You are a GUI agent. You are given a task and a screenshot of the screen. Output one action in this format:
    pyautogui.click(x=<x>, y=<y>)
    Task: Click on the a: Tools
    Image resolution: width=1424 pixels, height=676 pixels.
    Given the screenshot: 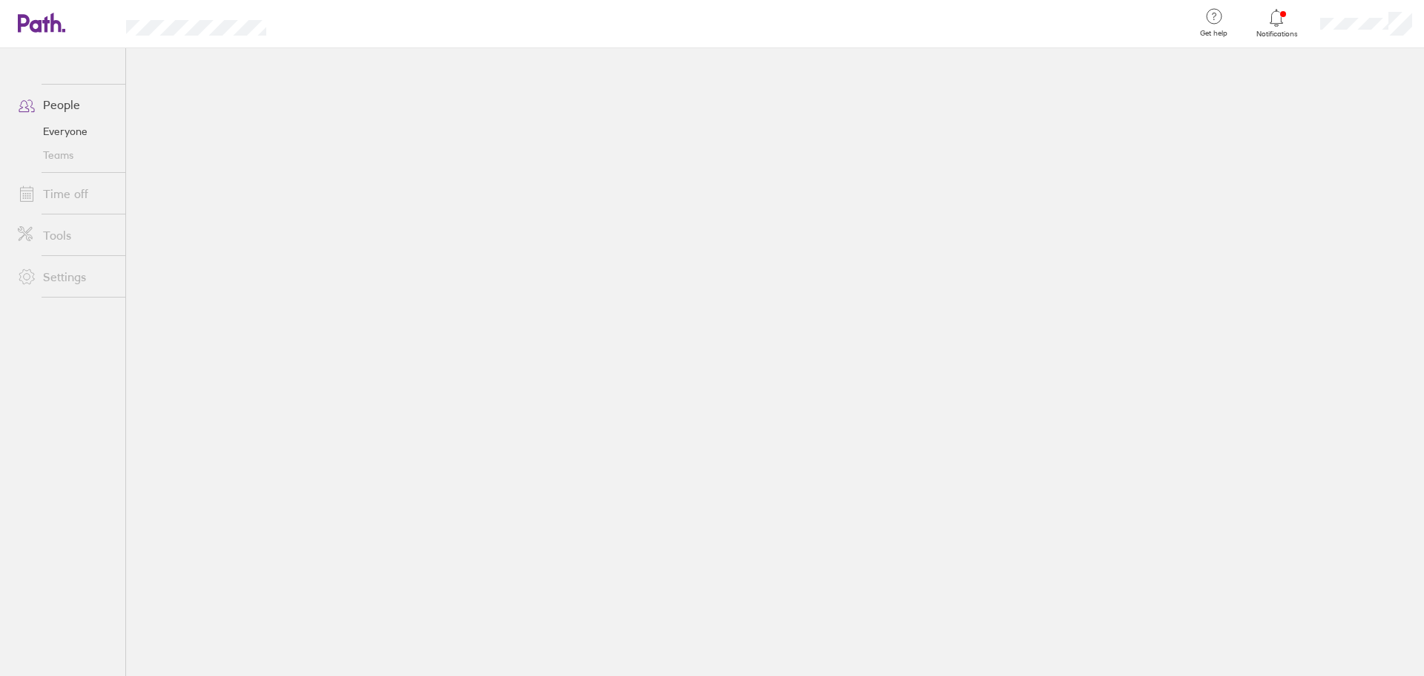 What is the action you would take?
    pyautogui.click(x=65, y=235)
    